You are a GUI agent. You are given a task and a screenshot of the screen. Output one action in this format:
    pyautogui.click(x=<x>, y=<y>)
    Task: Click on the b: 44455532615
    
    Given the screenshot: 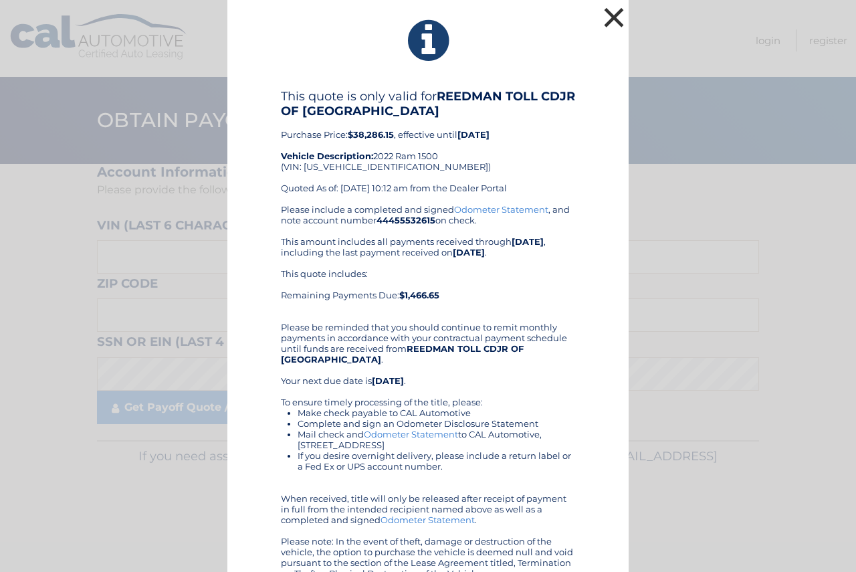 What is the action you would take?
    pyautogui.click(x=406, y=220)
    